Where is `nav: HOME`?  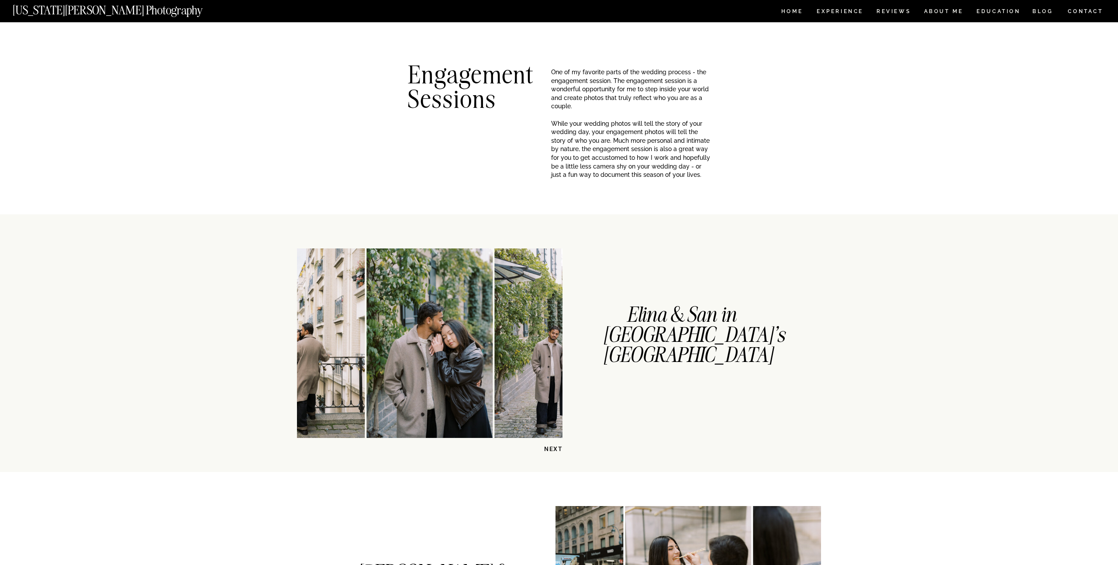 nav: HOME is located at coordinates (792, 12).